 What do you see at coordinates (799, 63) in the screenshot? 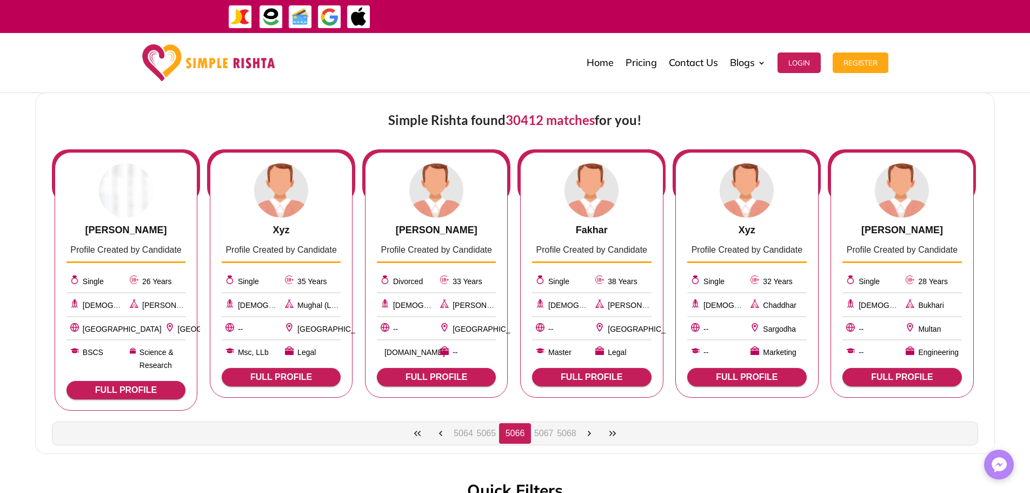
I see `button: Login` at bounding box center [799, 63].